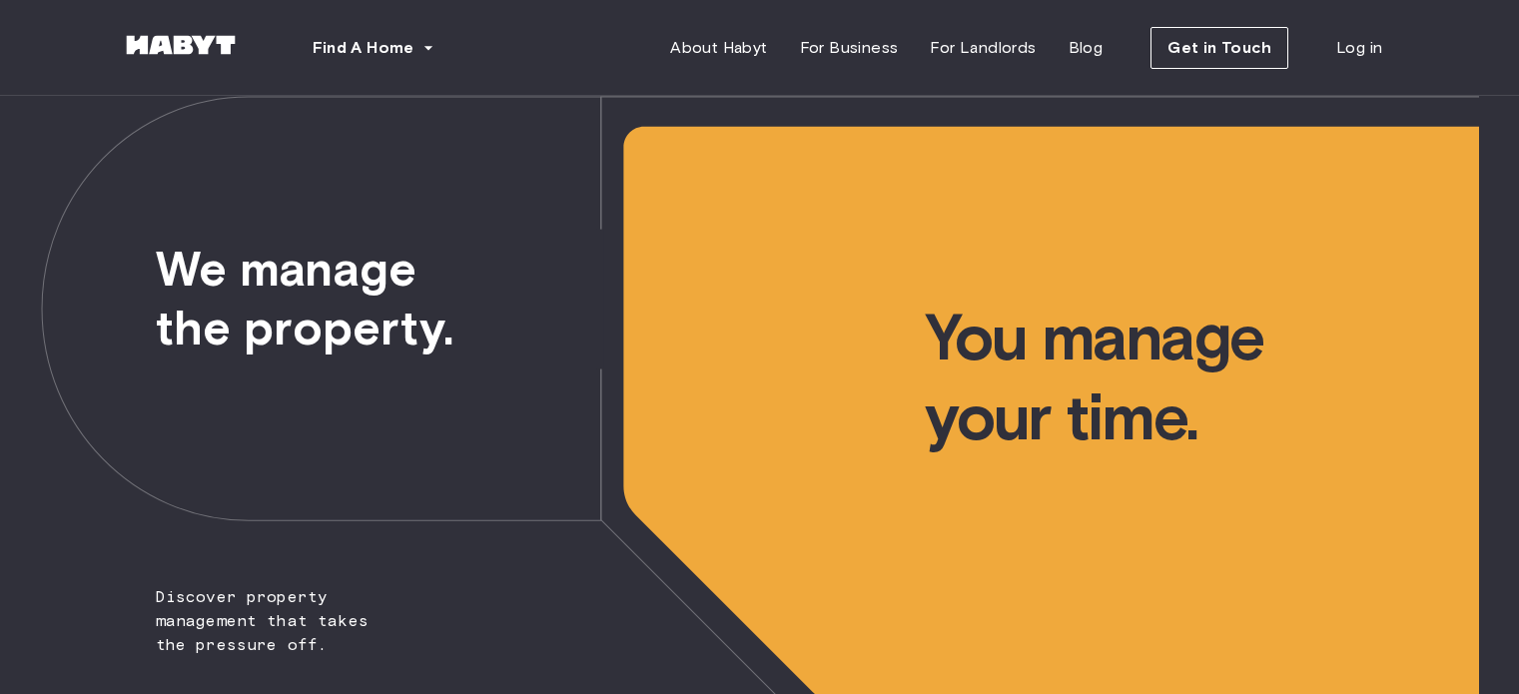  What do you see at coordinates (983, 48) in the screenshot?
I see `a: For Landlords` at bounding box center [983, 48].